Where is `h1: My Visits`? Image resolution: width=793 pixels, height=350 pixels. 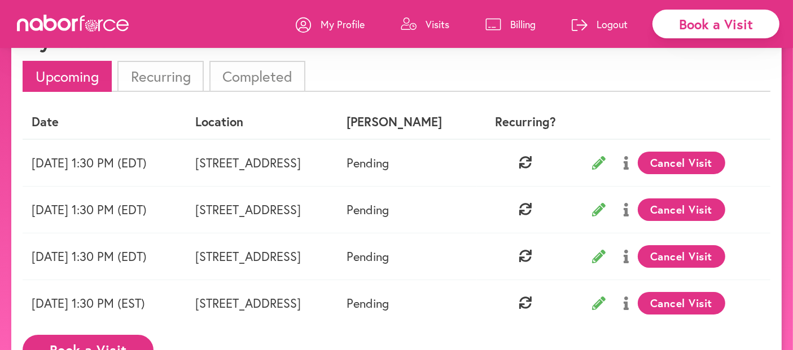
h1: My Visits is located at coordinates (65, 40).